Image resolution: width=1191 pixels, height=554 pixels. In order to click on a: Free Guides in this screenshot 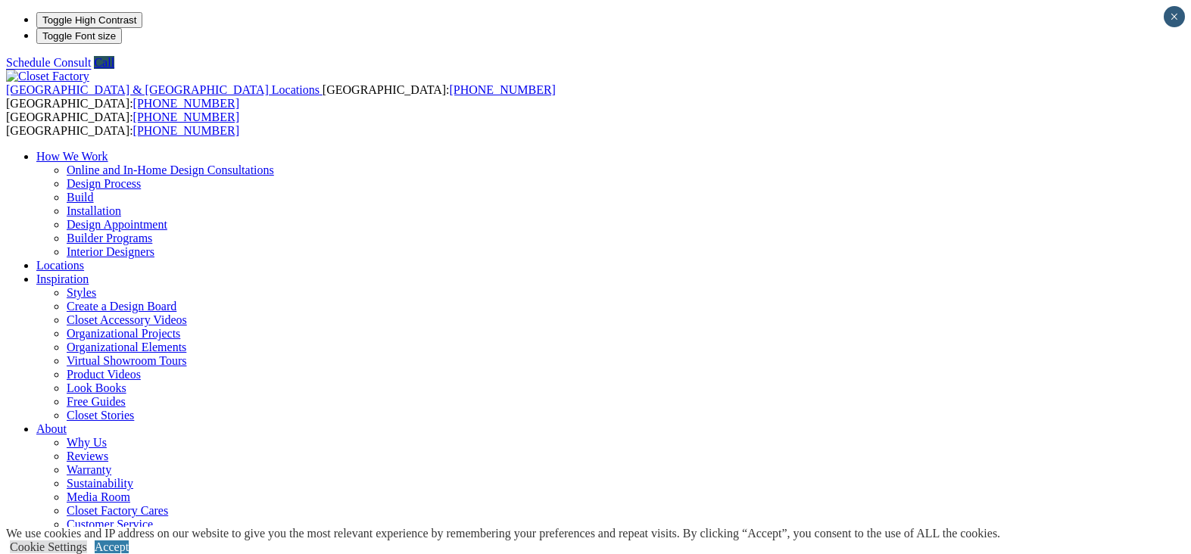, I will do `click(96, 401)`.